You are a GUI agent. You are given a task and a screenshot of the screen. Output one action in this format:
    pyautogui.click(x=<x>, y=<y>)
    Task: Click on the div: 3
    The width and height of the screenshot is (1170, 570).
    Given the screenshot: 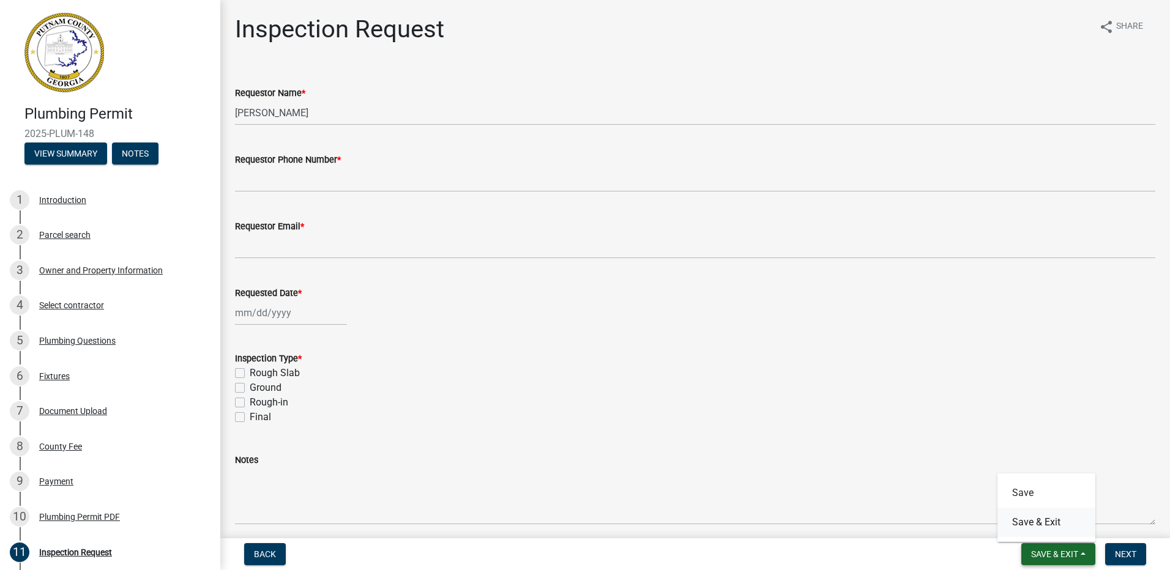 What is the action you would take?
    pyautogui.click(x=20, y=270)
    